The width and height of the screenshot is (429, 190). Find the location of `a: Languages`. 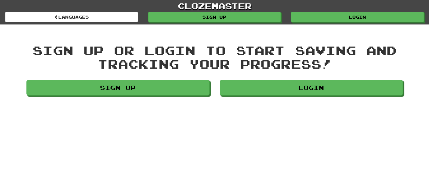

a: Languages is located at coordinates (72, 17).